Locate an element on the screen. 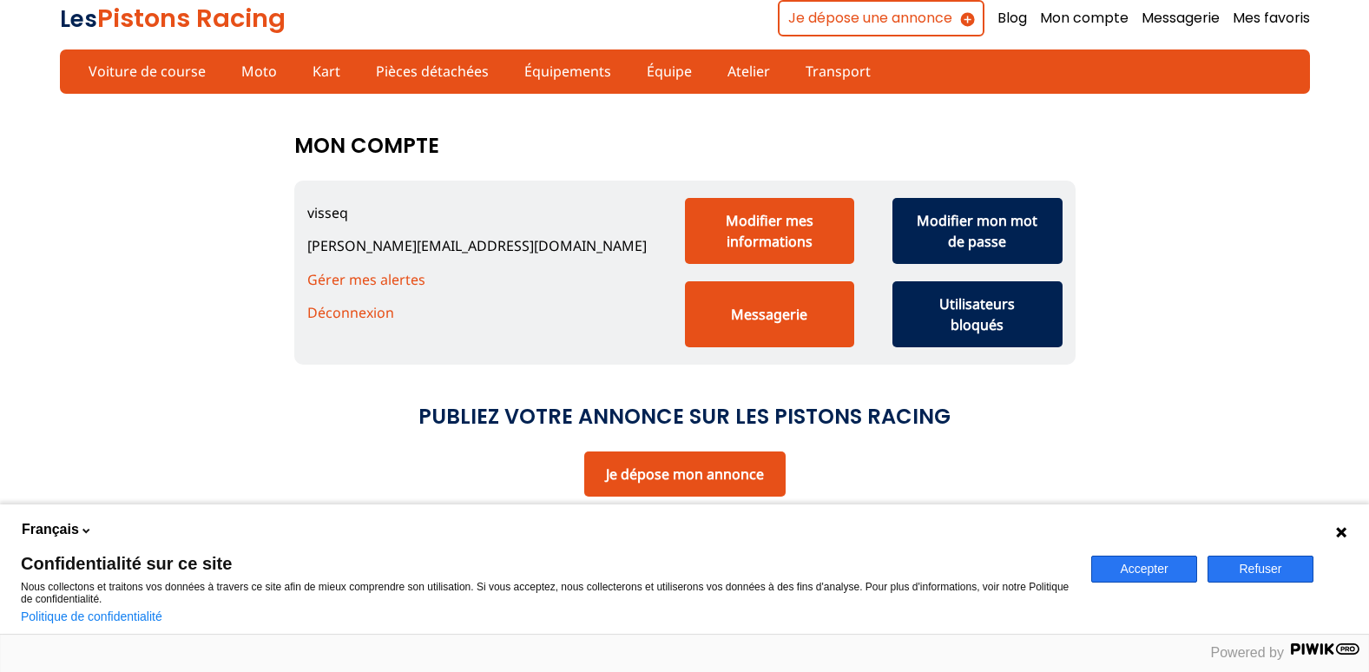 This screenshot has width=1369, height=672. a: Transport is located at coordinates (837, 71).